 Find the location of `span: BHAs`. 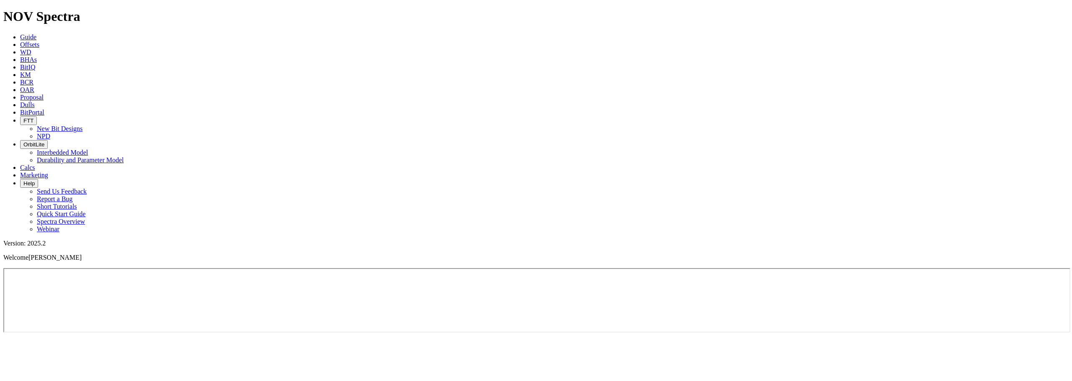

span: BHAs is located at coordinates (28, 59).